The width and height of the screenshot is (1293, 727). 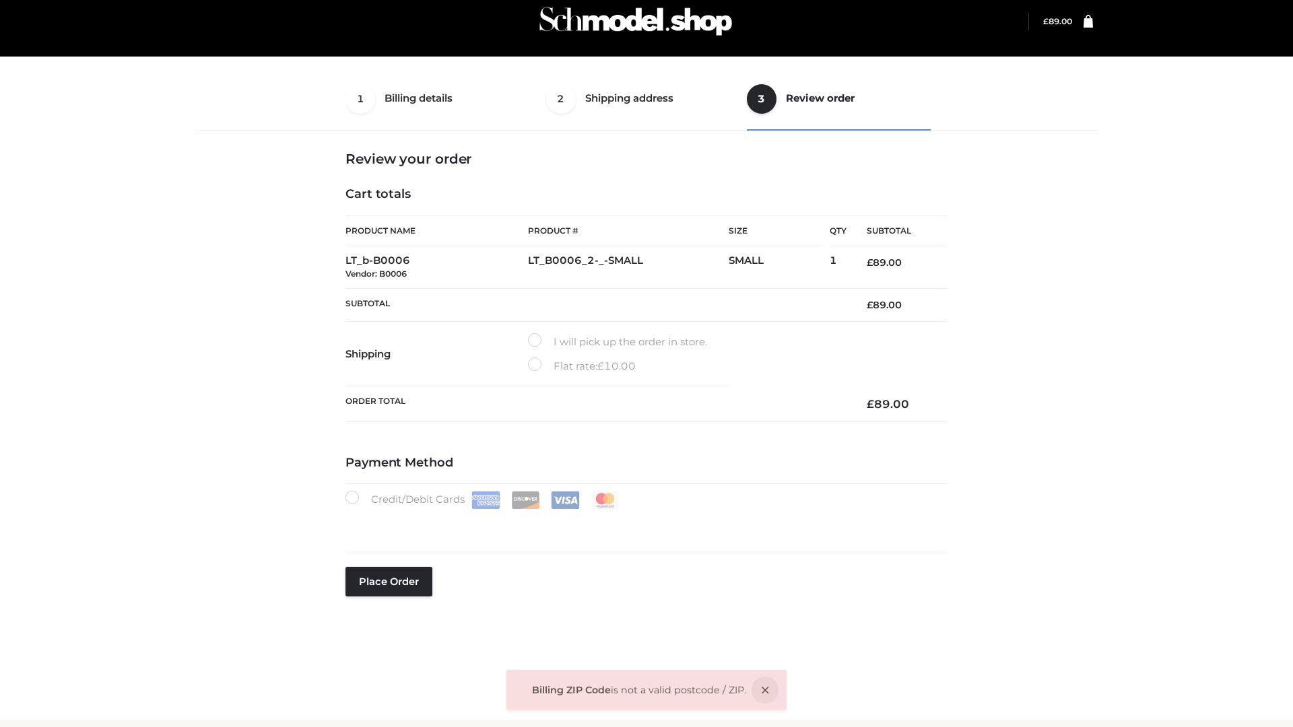 I want to click on label: Flat rate:, so click(x=582, y=366).